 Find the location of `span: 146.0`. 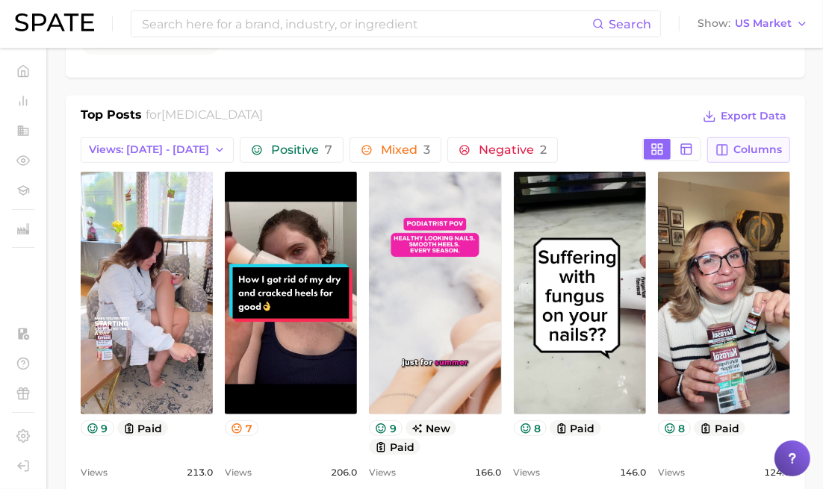

span: 146.0 is located at coordinates (633, 473).